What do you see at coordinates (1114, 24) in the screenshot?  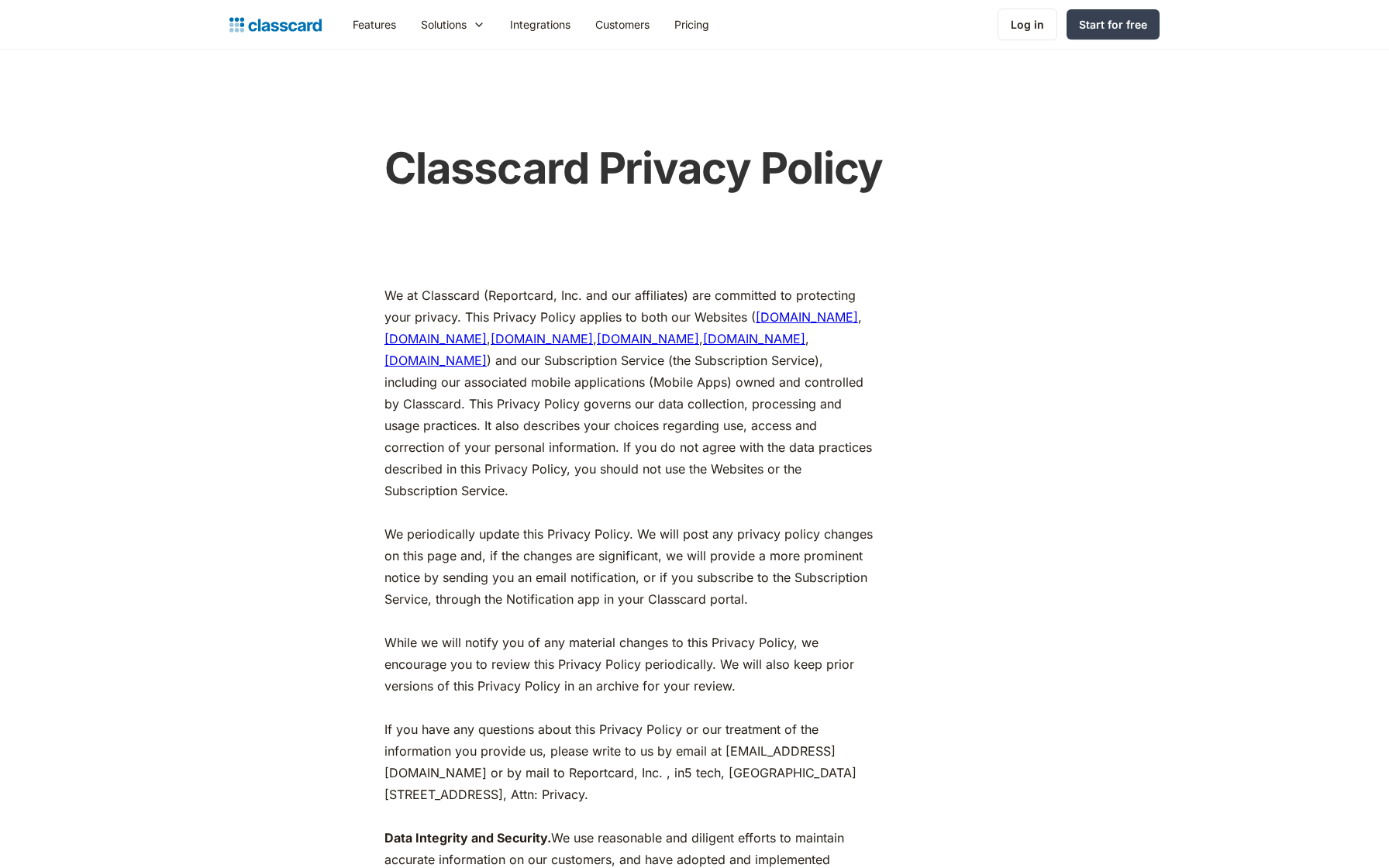 I see `a: Start for free` at bounding box center [1114, 24].